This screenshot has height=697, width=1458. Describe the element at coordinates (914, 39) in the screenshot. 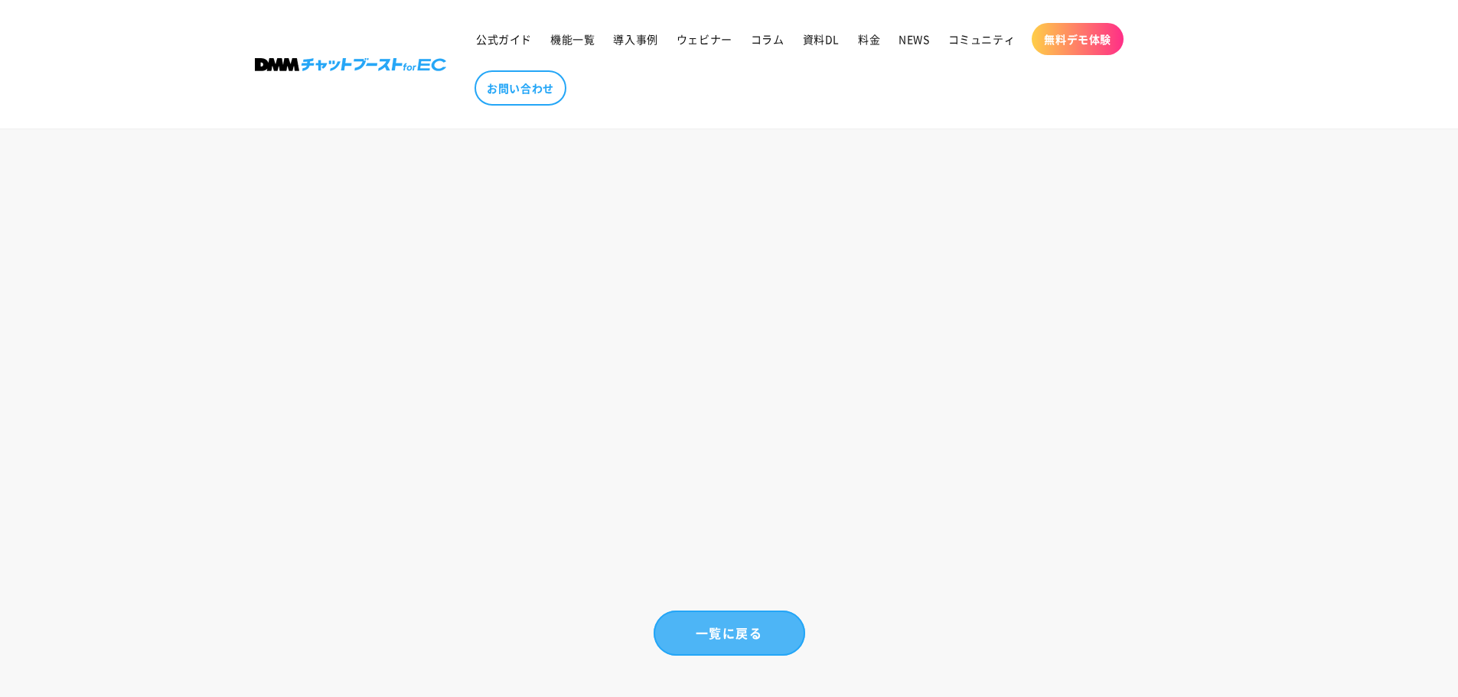

I see `a: NEWS` at that location.